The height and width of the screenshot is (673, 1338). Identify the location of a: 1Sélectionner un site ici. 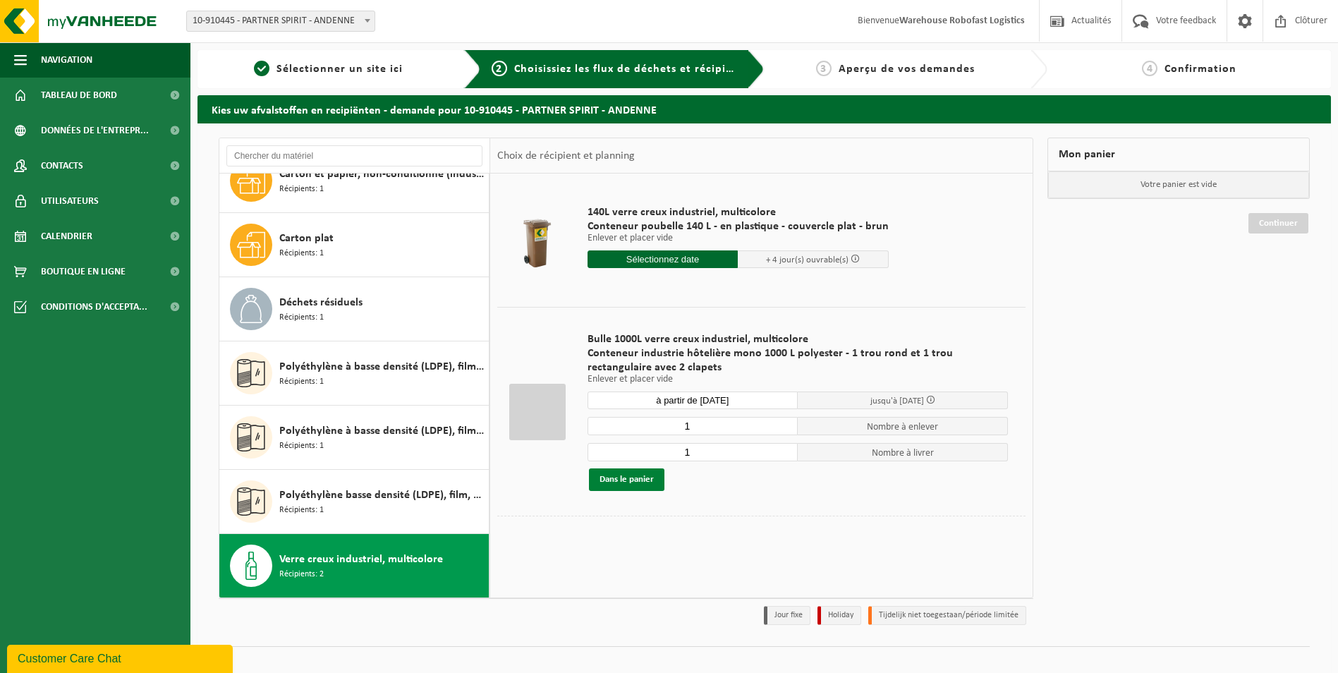
(329, 69).